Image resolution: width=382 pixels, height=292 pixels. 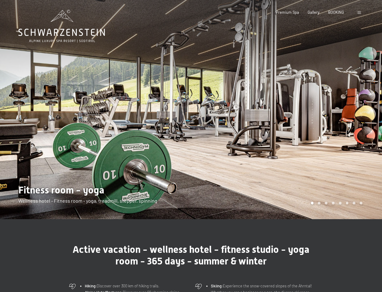 I want to click on div: Carousel Page 8, so click(x=361, y=203).